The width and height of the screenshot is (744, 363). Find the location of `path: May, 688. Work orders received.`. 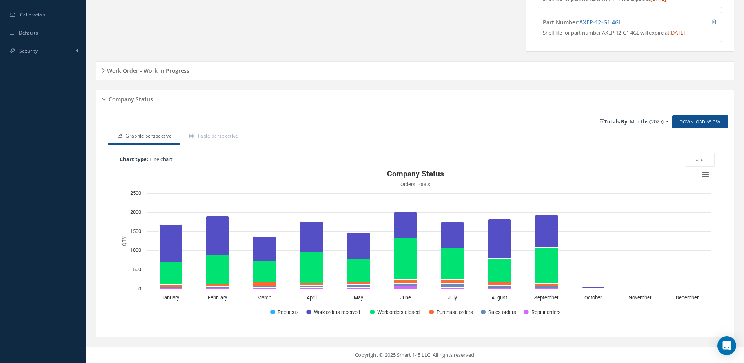

path: May, 688. Work orders received. is located at coordinates (359, 245).